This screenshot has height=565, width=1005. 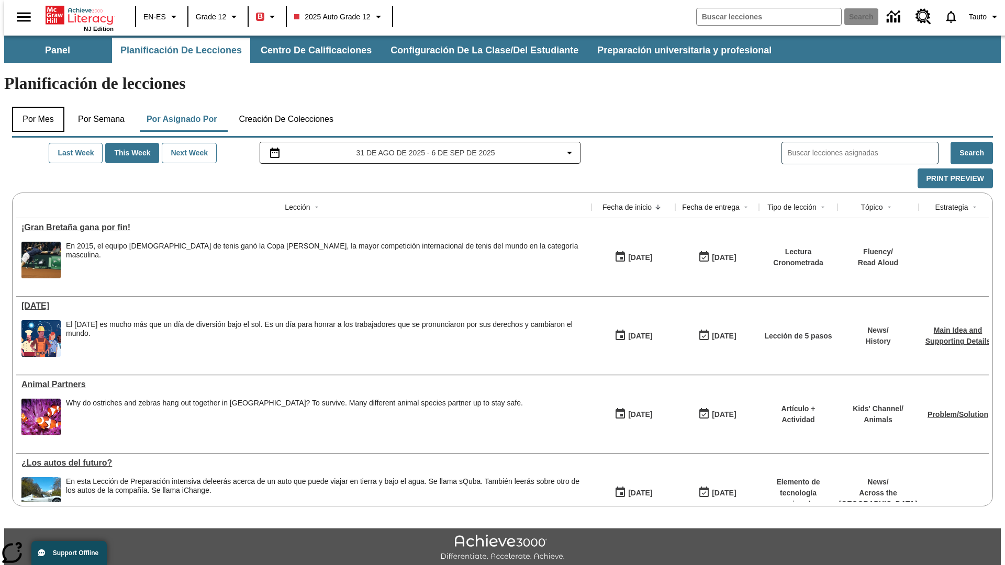 What do you see at coordinates (154, 17) in the screenshot?
I see `span: EN-ES` at bounding box center [154, 17].